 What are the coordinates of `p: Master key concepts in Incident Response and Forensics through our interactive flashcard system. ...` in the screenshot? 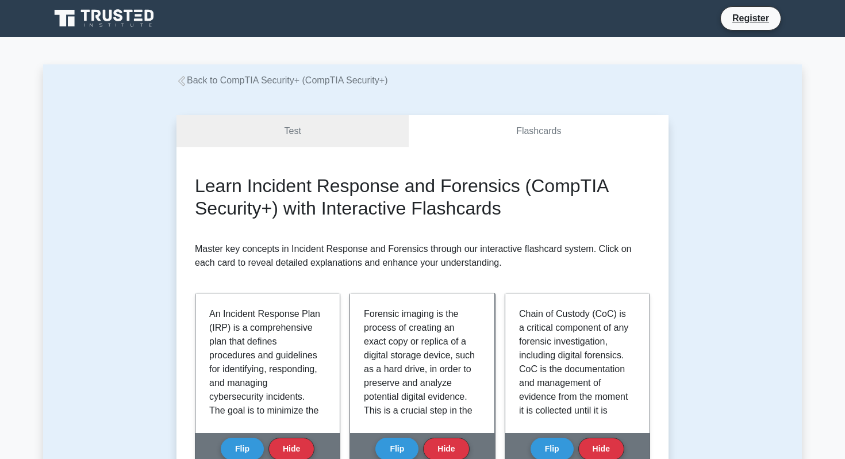 It's located at (422, 256).